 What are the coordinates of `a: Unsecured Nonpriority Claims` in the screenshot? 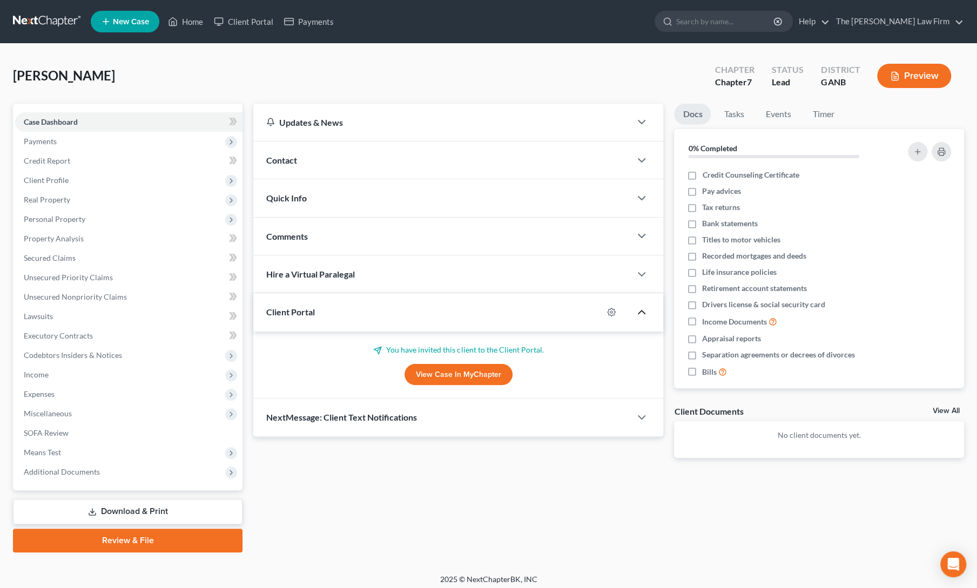 It's located at (129, 297).